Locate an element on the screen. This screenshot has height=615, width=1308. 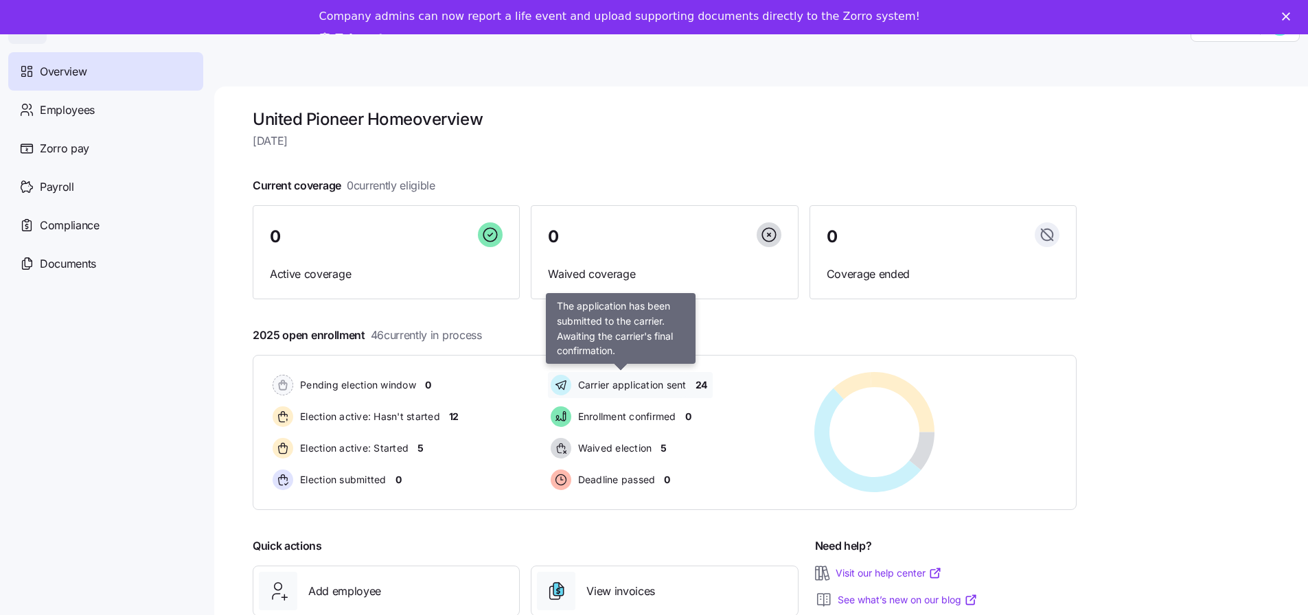
span: 2025 open enrollment is located at coordinates (367, 335).